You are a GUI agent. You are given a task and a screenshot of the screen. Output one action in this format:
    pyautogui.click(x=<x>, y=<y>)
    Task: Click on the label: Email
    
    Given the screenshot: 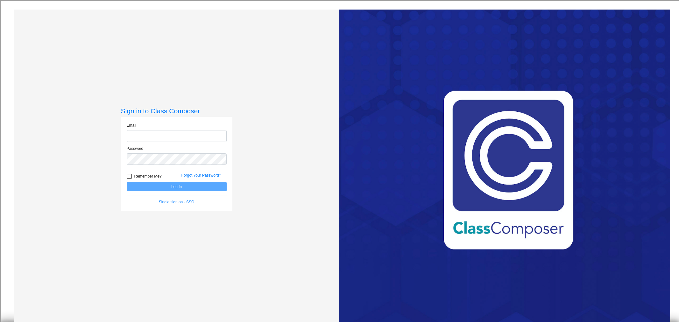 What is the action you would take?
    pyautogui.click(x=131, y=125)
    